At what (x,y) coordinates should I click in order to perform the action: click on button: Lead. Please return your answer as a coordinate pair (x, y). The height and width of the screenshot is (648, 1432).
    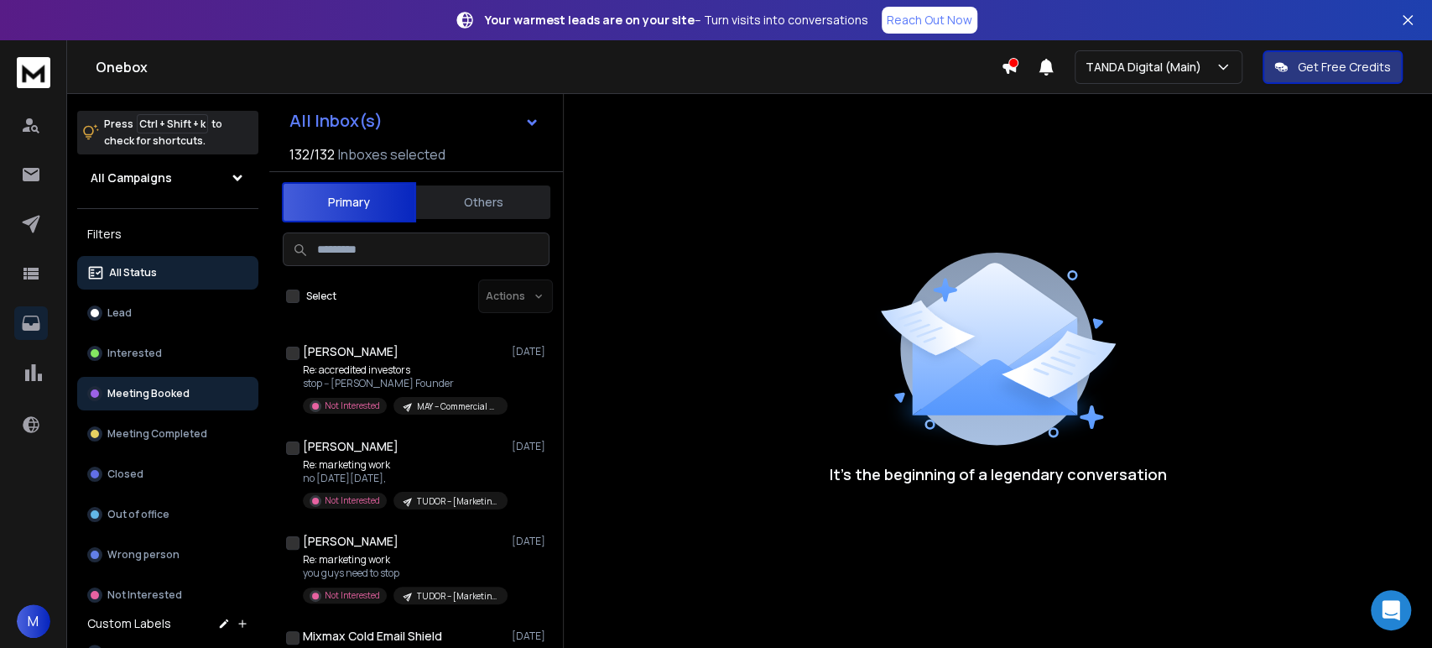
    Looking at the image, I should click on (168, 313).